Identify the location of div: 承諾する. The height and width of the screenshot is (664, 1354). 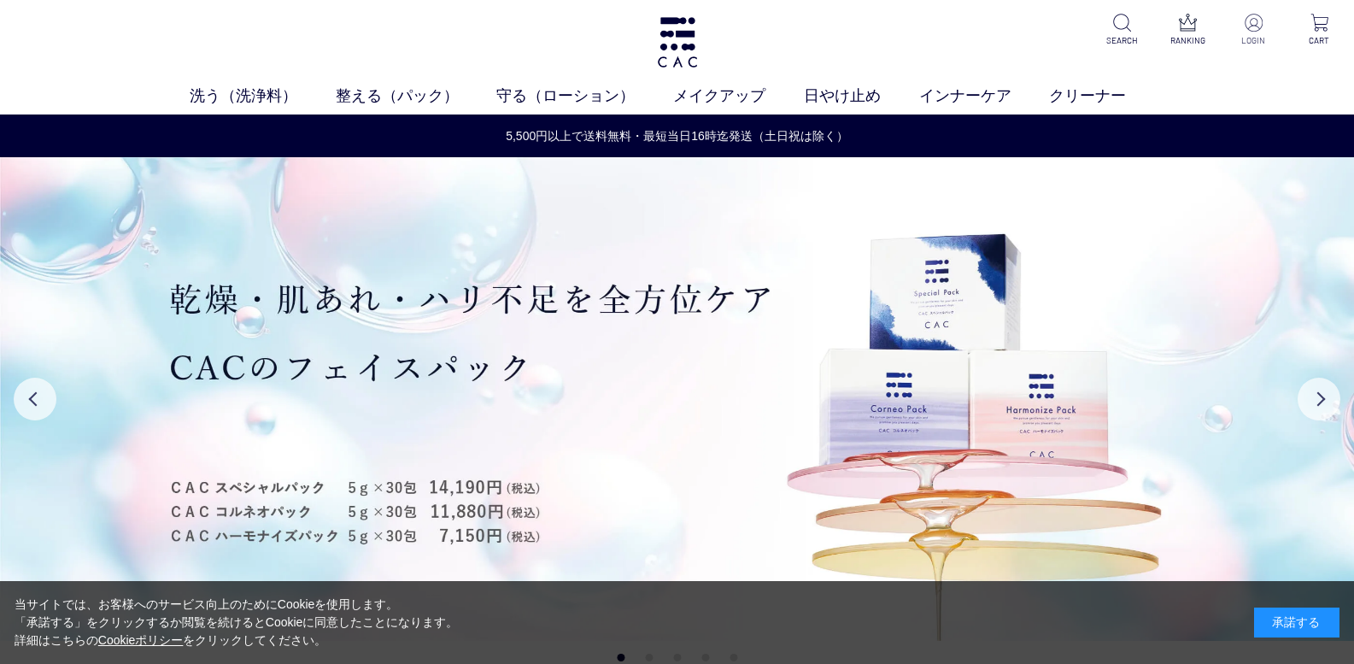
(1297, 622).